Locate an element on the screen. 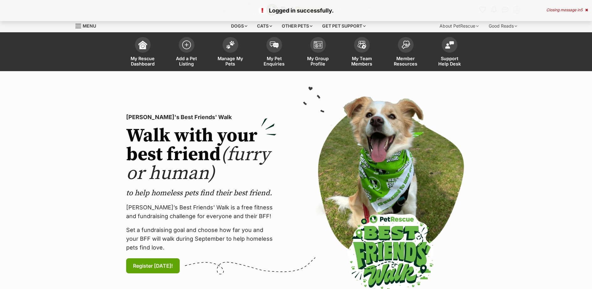 The width and height of the screenshot is (592, 289). p: to help homeless pets find their best friend. is located at coordinates (201, 193).